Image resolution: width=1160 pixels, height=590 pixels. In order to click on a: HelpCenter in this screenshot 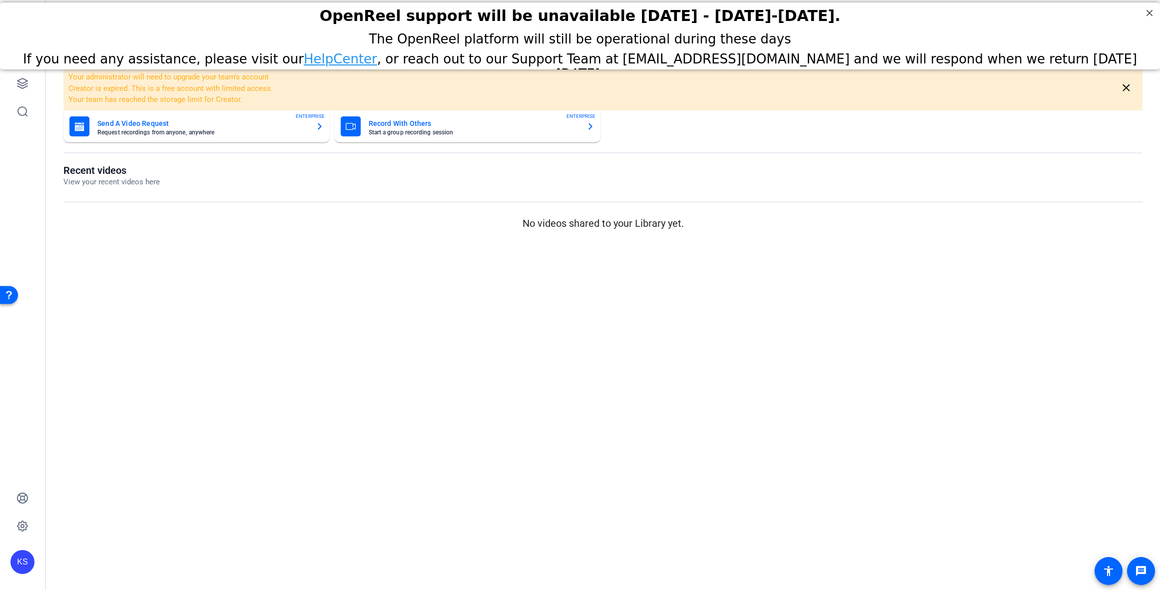, I will do `click(340, 56)`.